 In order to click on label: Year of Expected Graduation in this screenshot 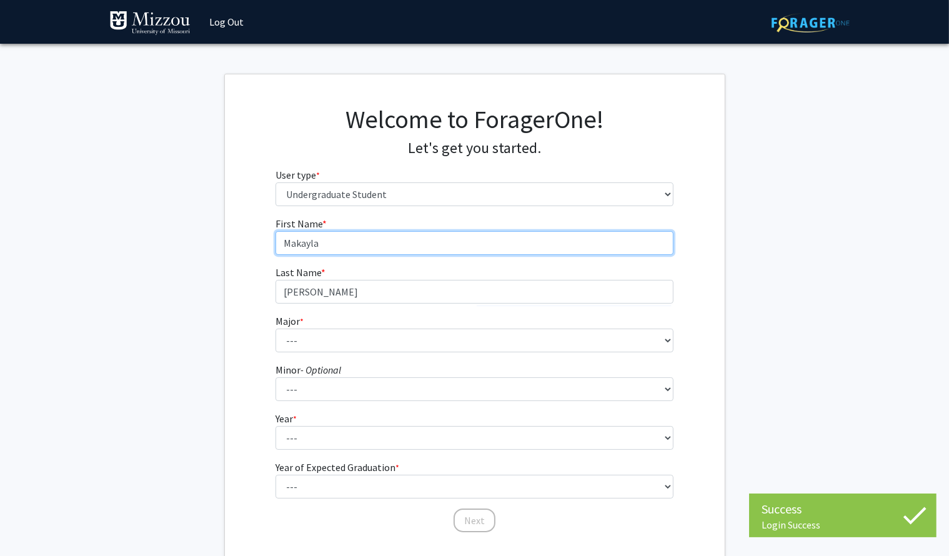, I will do `click(337, 467)`.